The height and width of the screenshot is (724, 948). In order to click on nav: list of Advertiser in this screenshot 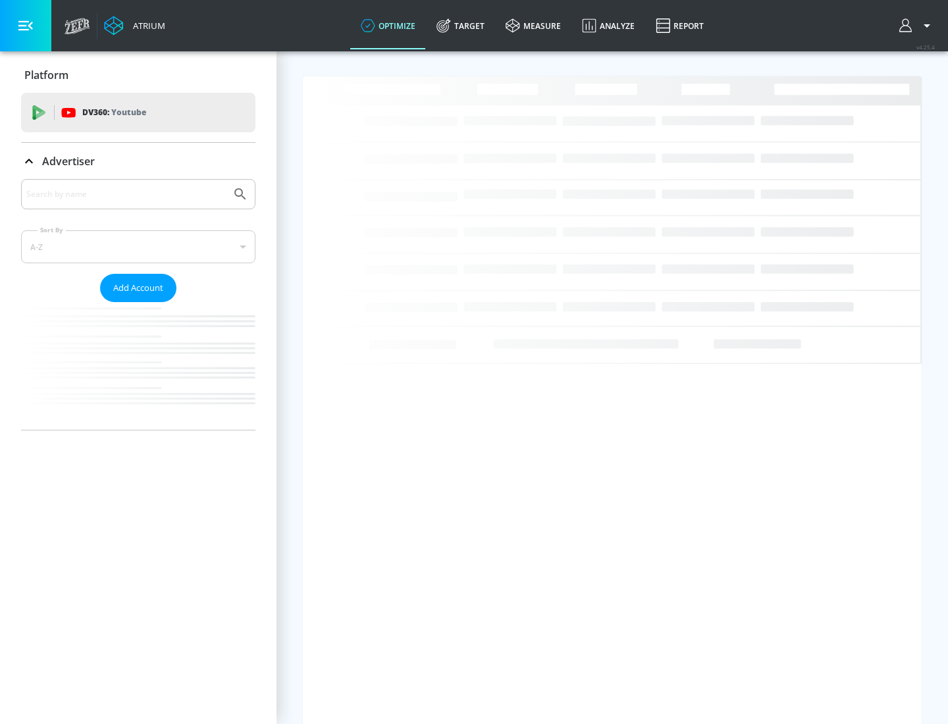, I will do `click(138, 366)`.